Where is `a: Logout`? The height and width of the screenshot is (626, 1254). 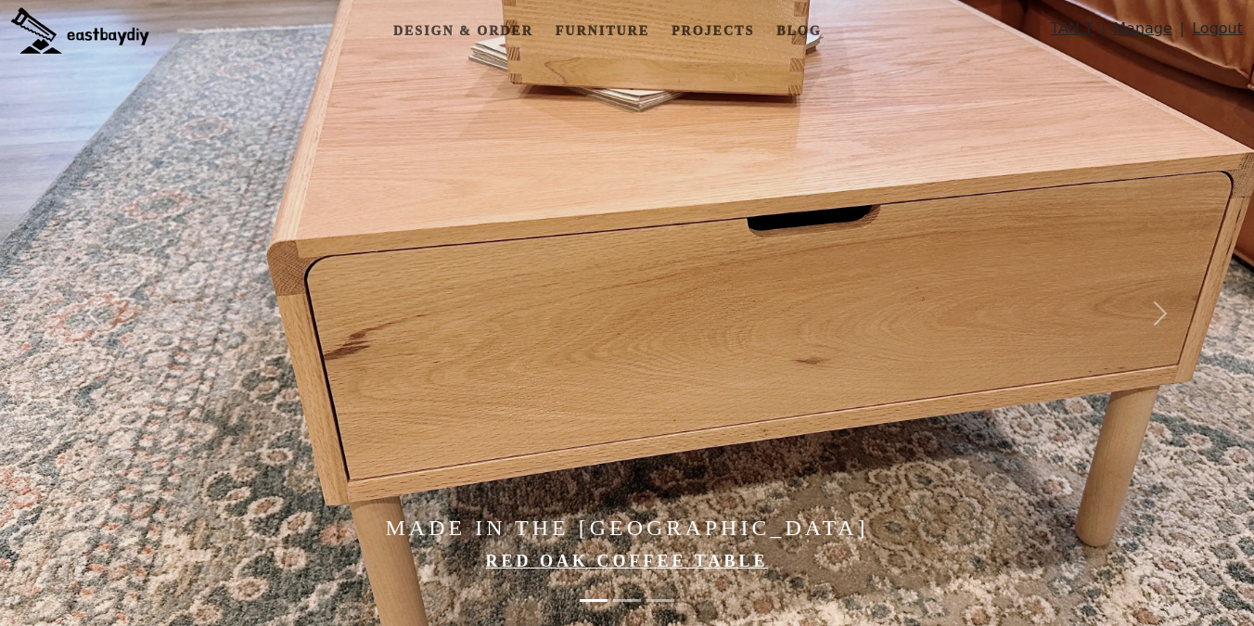 a: Logout is located at coordinates (1217, 32).